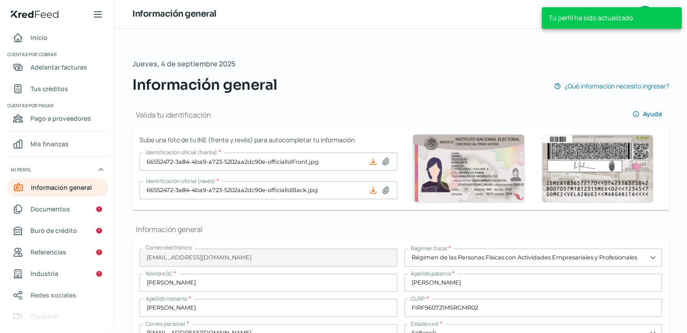 The image size is (687, 333). What do you see at coordinates (166, 298) in the screenshot?
I see `span: Apellido materno` at bounding box center [166, 298].